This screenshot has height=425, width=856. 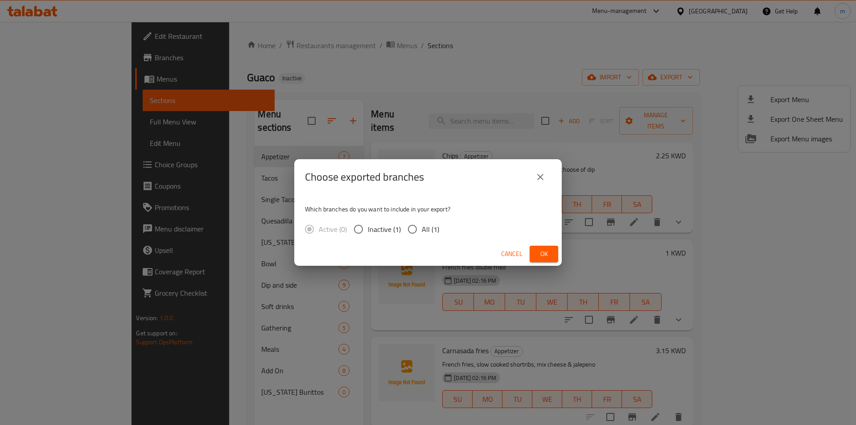 What do you see at coordinates (544, 254) in the screenshot?
I see `button: Ok` at bounding box center [544, 254].